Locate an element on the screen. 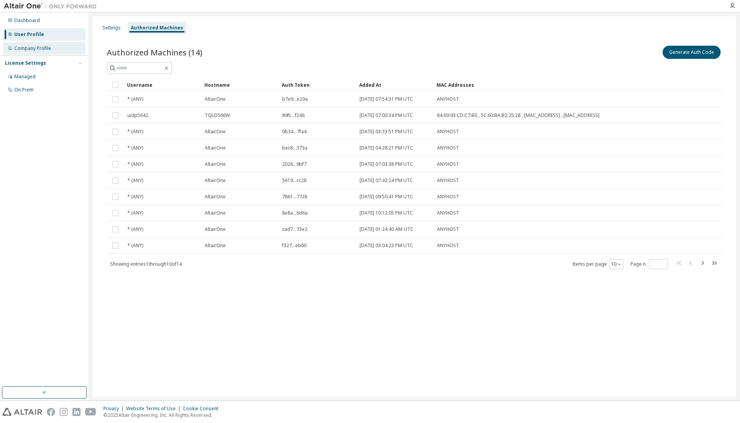 Image resolution: width=740 pixels, height=423 pixels. span: uidp5642 is located at coordinates (138, 115).